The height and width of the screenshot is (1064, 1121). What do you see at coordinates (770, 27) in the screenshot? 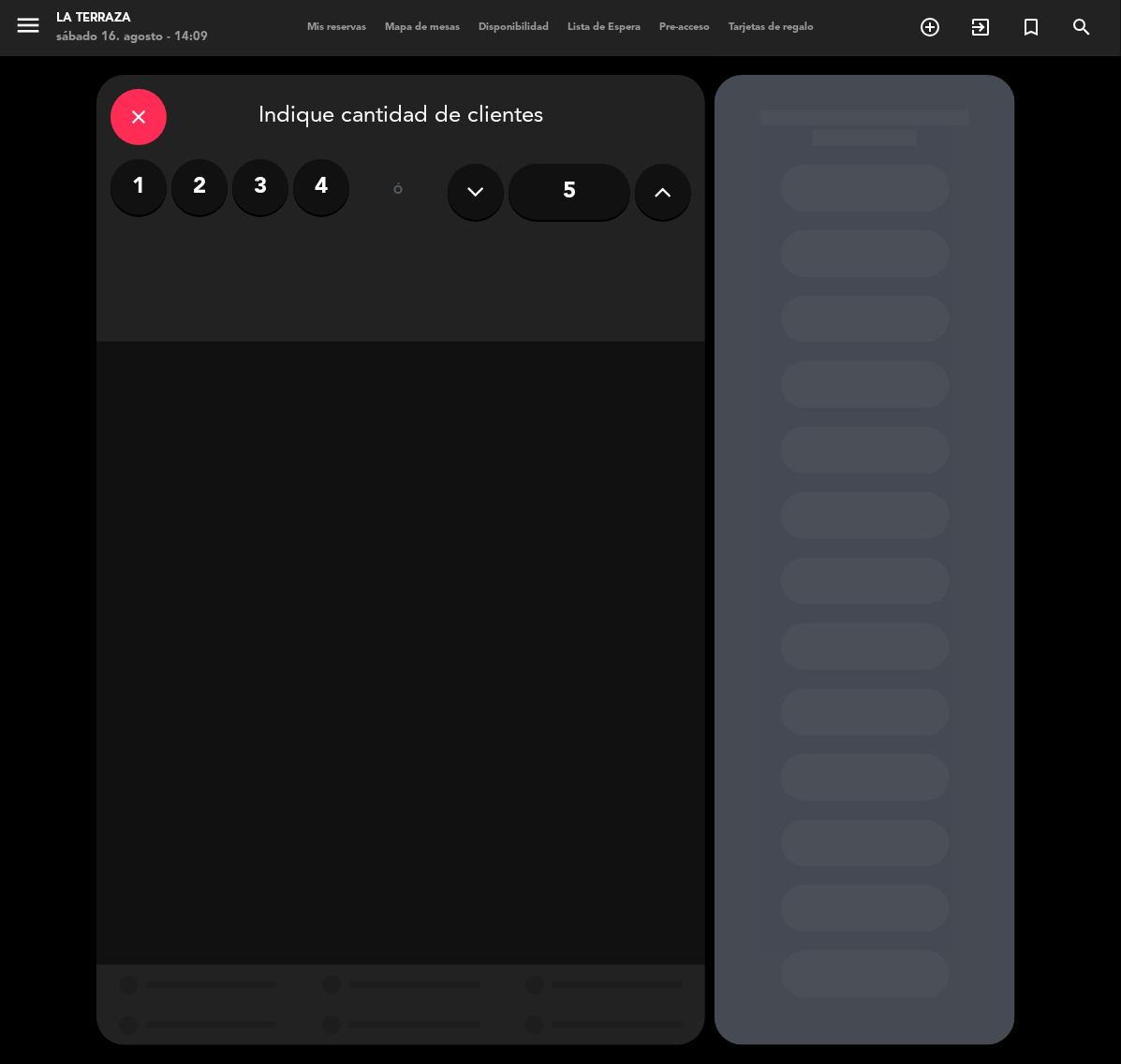
I see `span: Tarjetas de regalo` at bounding box center [770, 27].